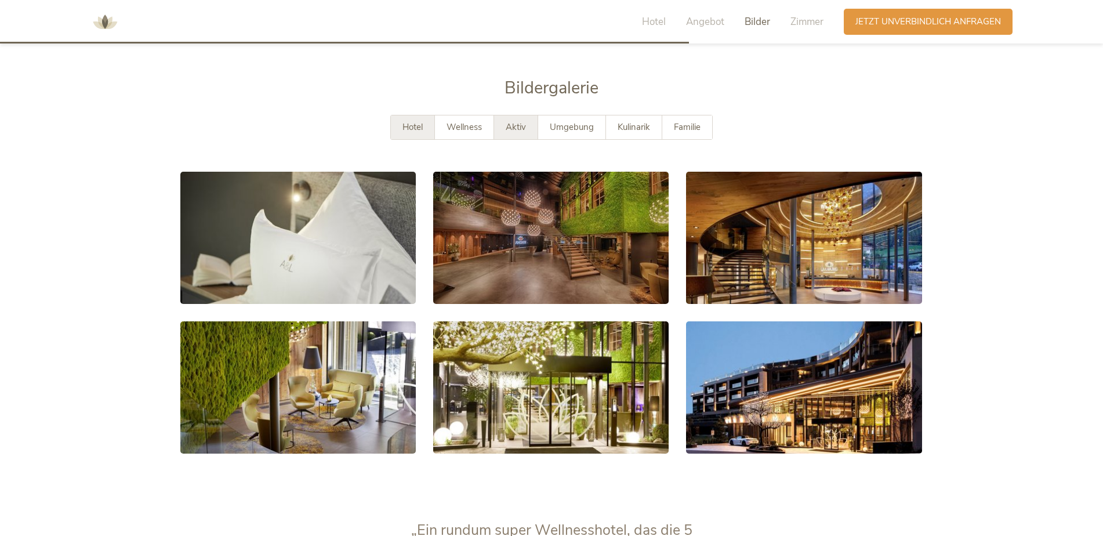  Describe the element at coordinates (634, 127) in the screenshot. I see `span: Kulinarik` at that location.